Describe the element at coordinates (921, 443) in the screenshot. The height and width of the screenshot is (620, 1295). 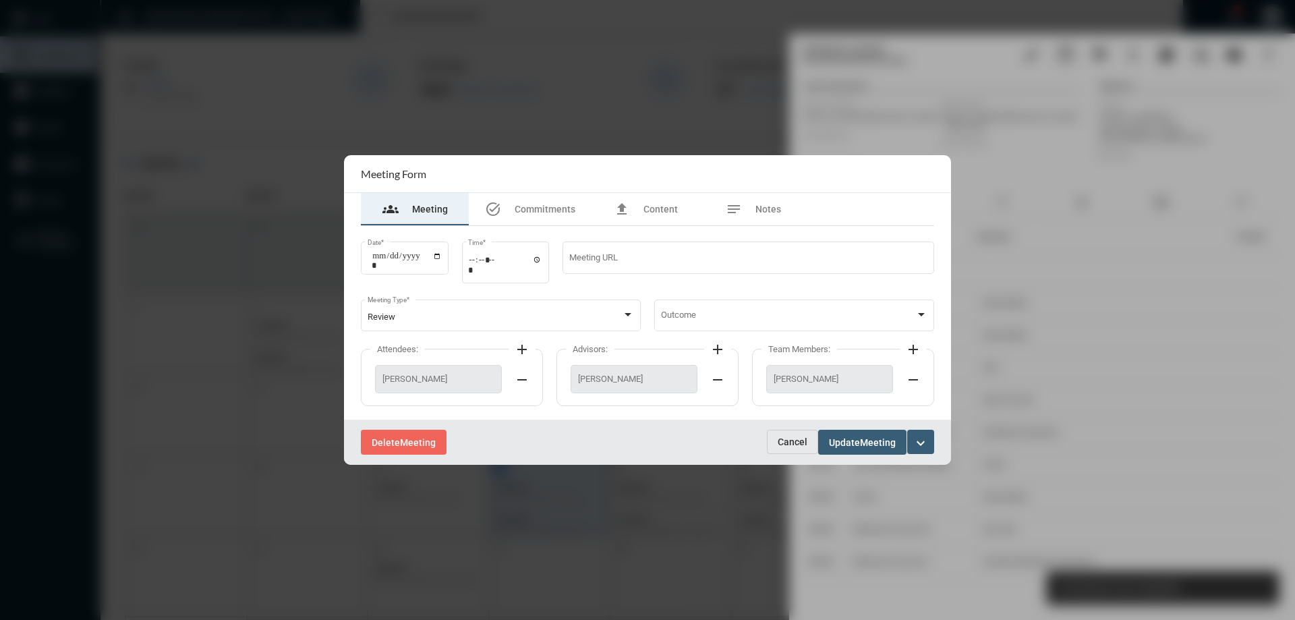
I see `mat-icon: expand_more` at that location.